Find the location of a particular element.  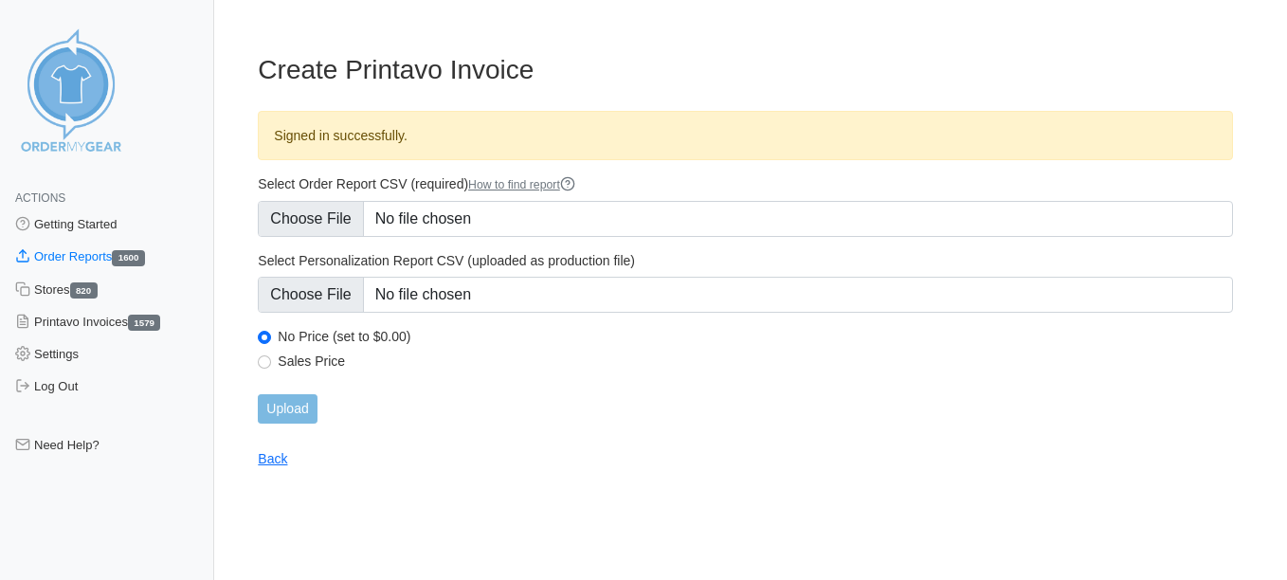

span: 820 is located at coordinates (83, 290).